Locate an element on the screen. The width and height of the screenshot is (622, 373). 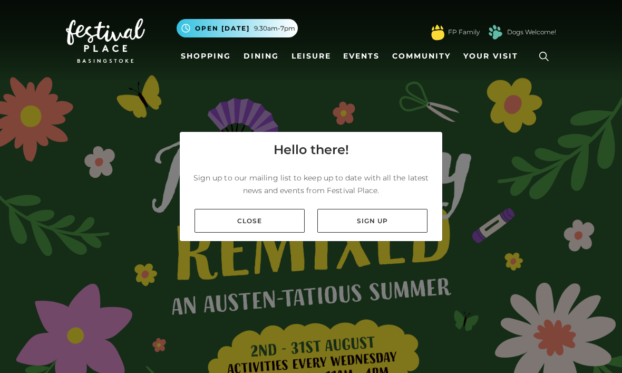
h4: Hello there! is located at coordinates (311, 150).